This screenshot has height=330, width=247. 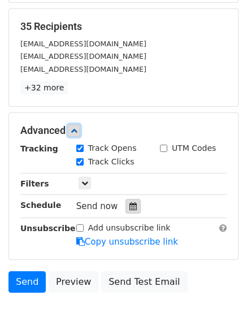 I want to click on a: Preview, so click(x=73, y=282).